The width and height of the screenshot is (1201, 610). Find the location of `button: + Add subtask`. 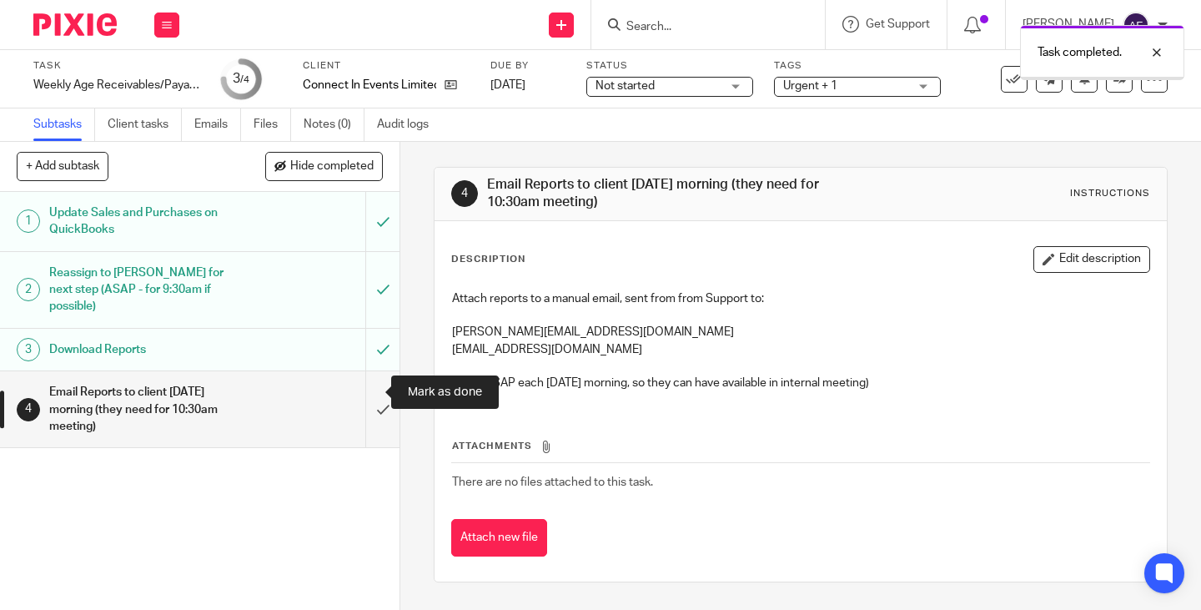

button: + Add subtask is located at coordinates (63, 166).